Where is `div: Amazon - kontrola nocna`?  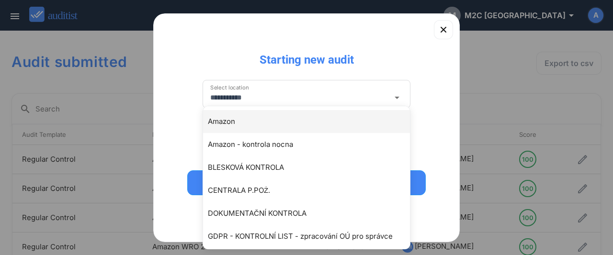
div: Amazon - kontrola nocna is located at coordinates (311, 145).